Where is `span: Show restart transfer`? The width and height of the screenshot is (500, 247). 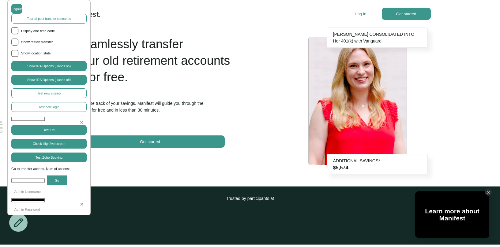 span: Show restart transfer is located at coordinates (54, 42).